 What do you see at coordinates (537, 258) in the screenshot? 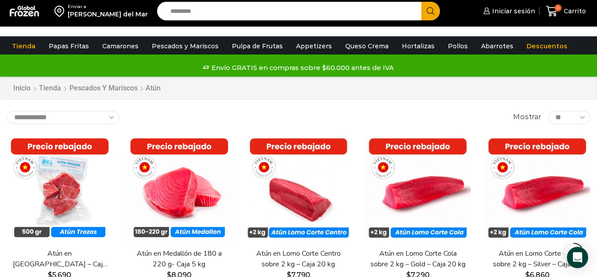
I see `a: Atún en Lomo Corte Cola sobre 2 kg – Silver – Caja 20 kg` at bounding box center [537, 258].